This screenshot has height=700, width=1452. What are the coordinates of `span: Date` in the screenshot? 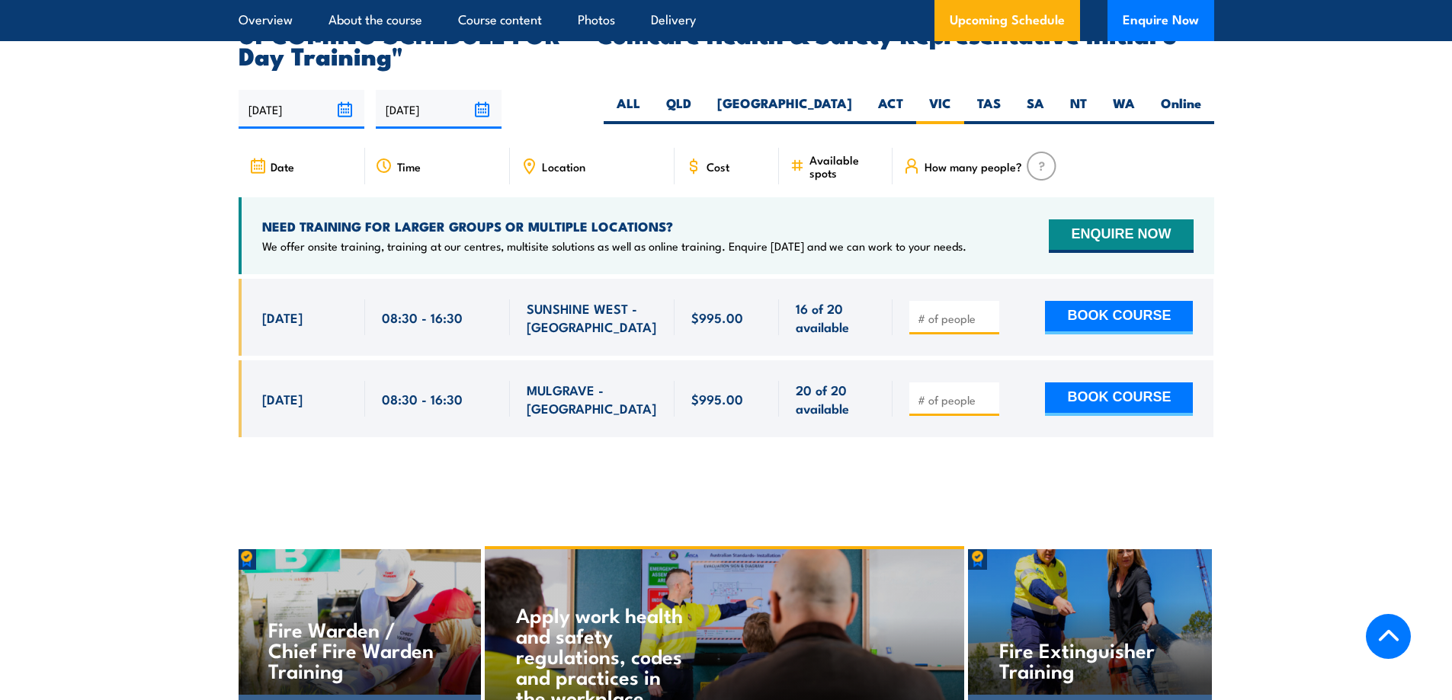 It's located at (282, 166).